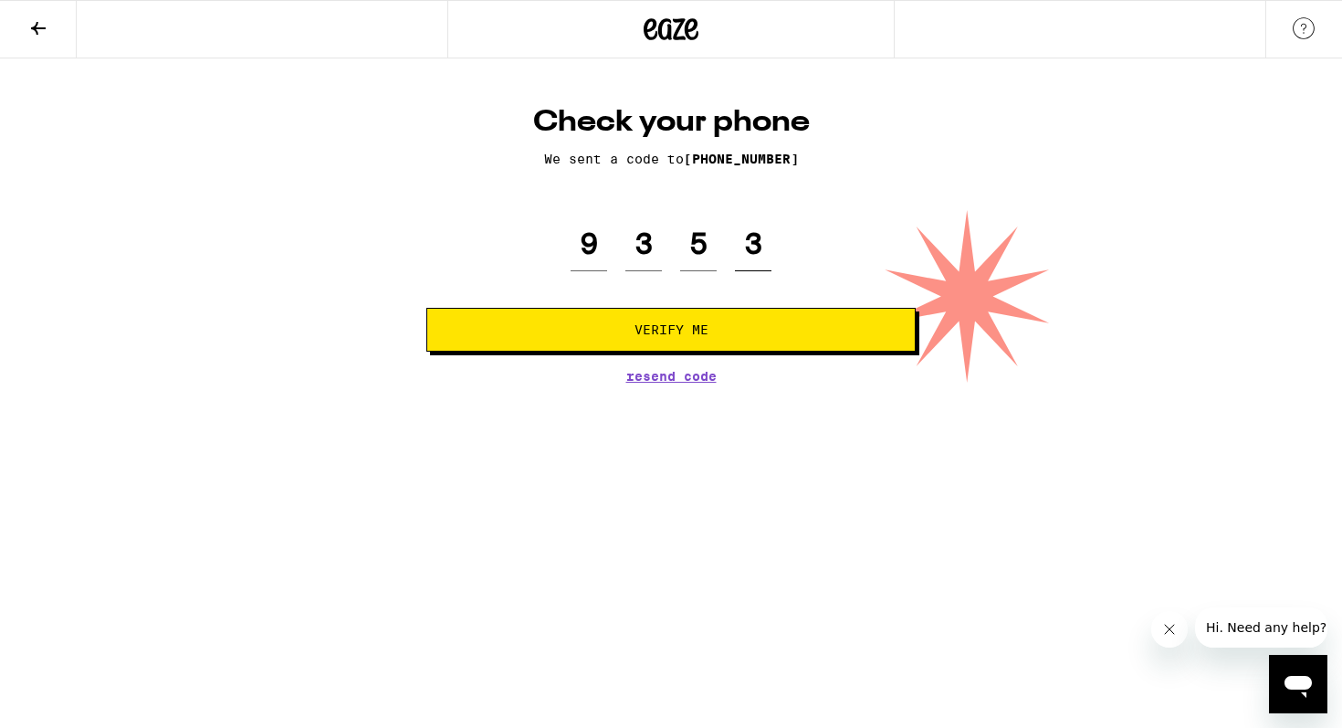 Image resolution: width=1342 pixels, height=728 pixels. I want to click on span: Hi. Need any help?, so click(71, 20).